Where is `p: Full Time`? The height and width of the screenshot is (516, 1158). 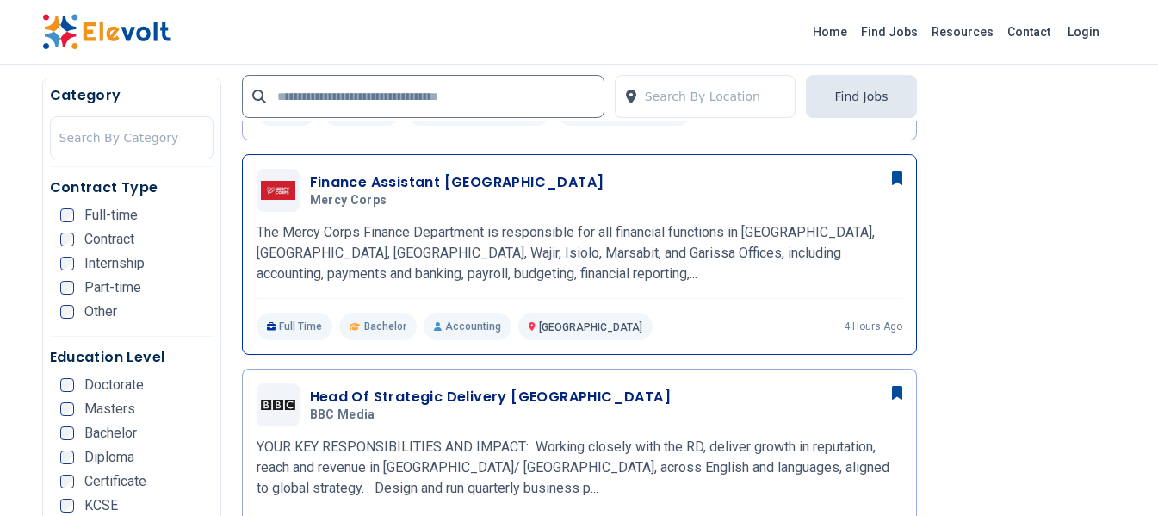 p: Full Time is located at coordinates (294, 326).